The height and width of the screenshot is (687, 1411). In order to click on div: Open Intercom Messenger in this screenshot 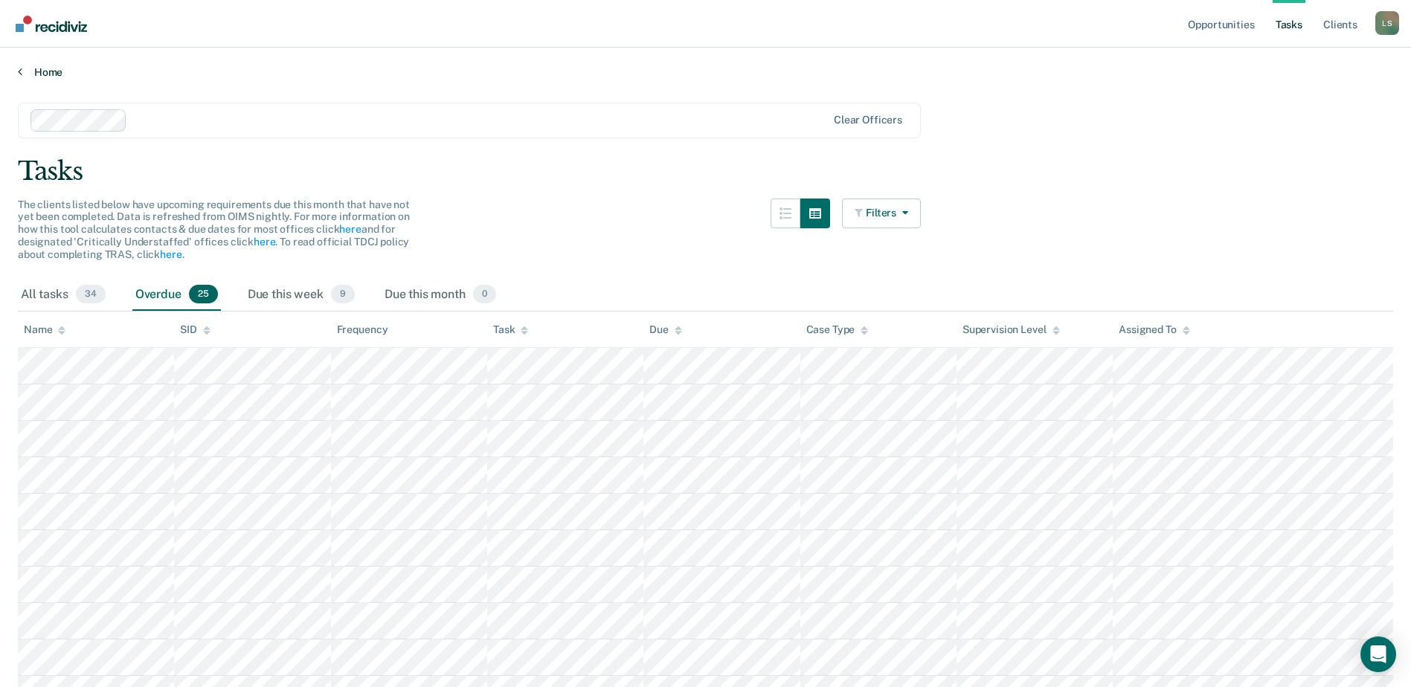, I will do `click(1378, 654)`.